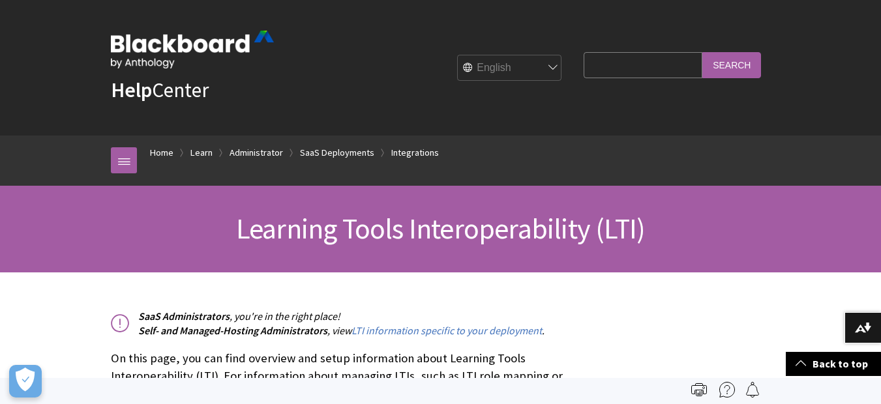 The width and height of the screenshot is (881, 404). What do you see at coordinates (510, 68) in the screenshot?
I see `select: Site Language Selector` at bounding box center [510, 68].